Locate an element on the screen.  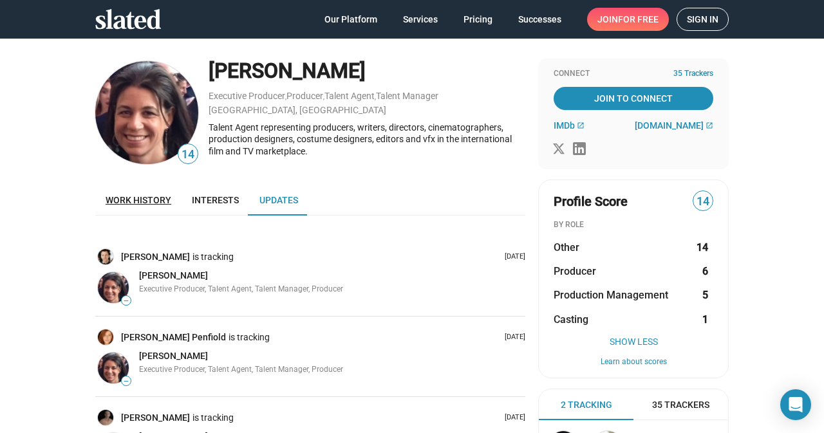
span: IMDb is located at coordinates (564, 126).